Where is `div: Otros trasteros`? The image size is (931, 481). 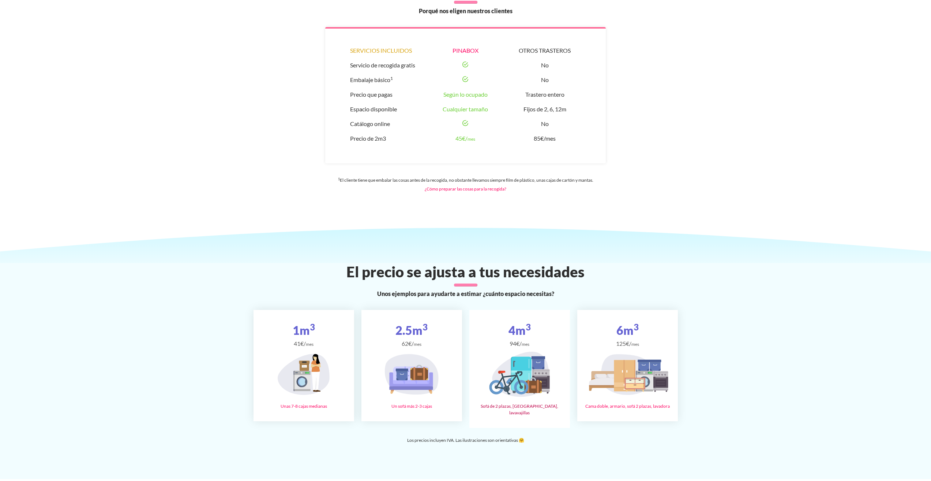
div: Otros trasteros is located at coordinates (545, 51).